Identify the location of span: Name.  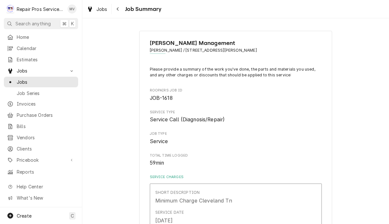
(236, 43).